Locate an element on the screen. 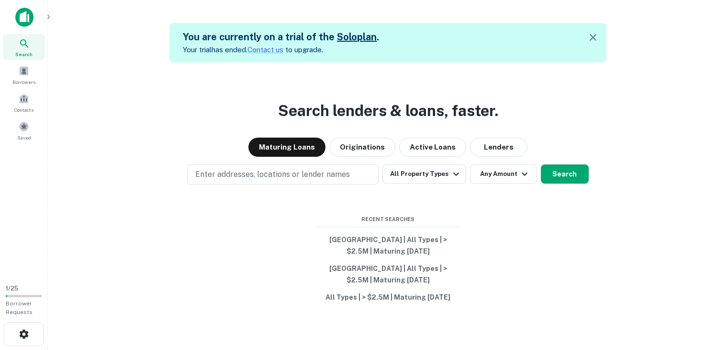  button: Originations is located at coordinates (362, 147).